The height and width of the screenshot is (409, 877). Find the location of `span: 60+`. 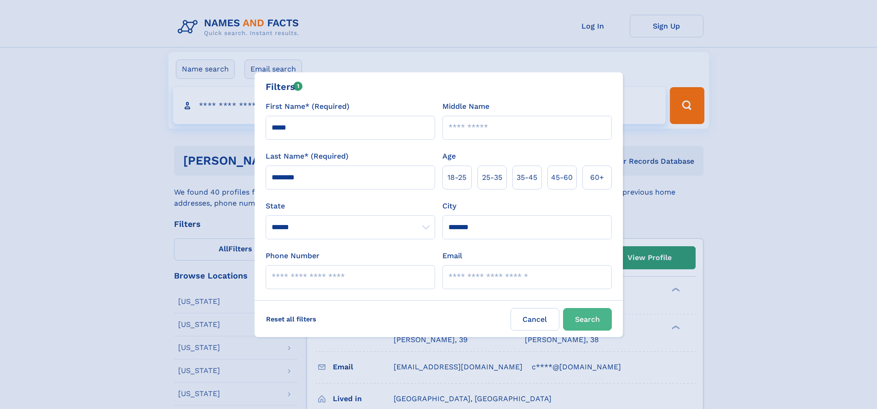

span: 60+ is located at coordinates (597, 177).